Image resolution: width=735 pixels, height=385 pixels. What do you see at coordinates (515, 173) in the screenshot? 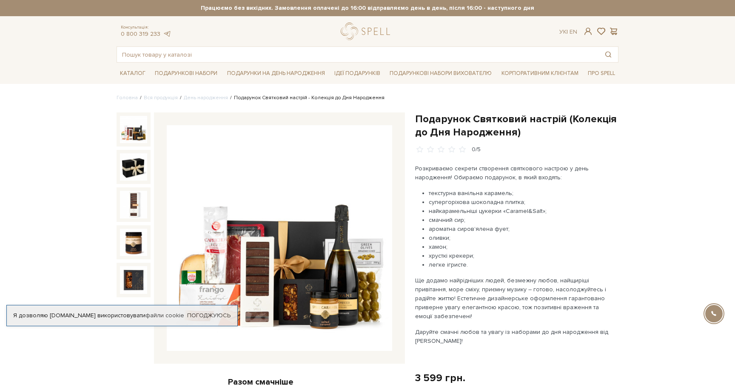
I see `p: Розкриваємо секрети створення святкового настрою у день народження! Обираємо подарунок, в який вх...` at bounding box center [515, 173].